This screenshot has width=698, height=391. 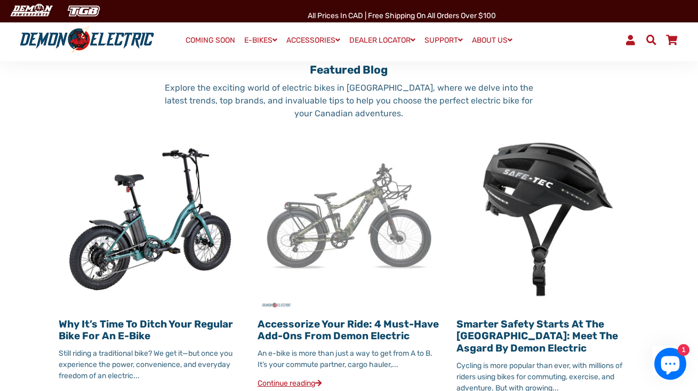 What do you see at coordinates (313, 40) in the screenshot?
I see `a: ACCESSORIES` at bounding box center [313, 40].